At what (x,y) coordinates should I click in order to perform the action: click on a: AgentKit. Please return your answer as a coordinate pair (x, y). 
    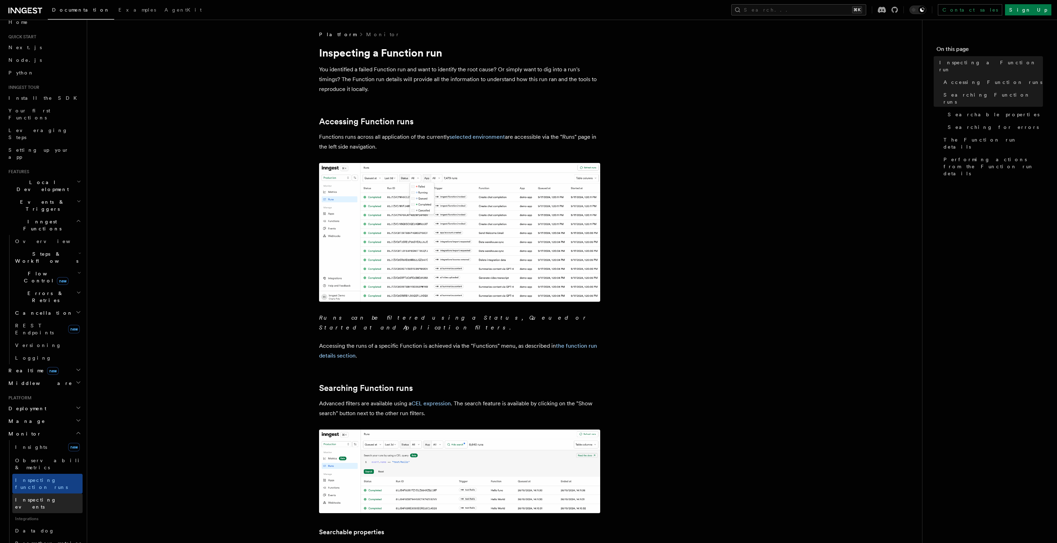
    Looking at the image, I should click on (183, 11).